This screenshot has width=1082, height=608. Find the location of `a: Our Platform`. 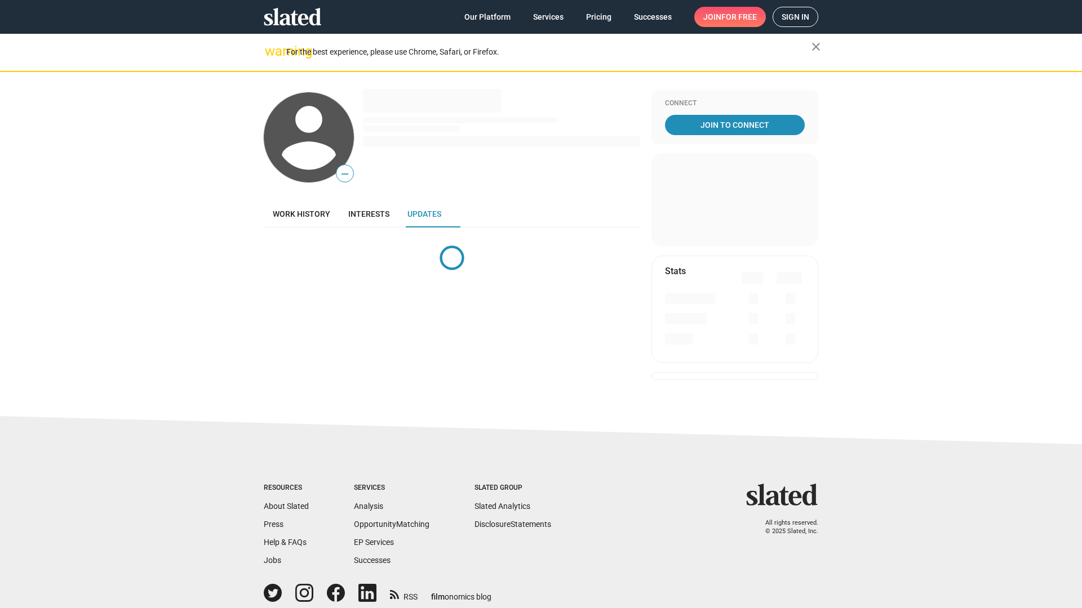

a: Our Platform is located at coordinates (487, 17).